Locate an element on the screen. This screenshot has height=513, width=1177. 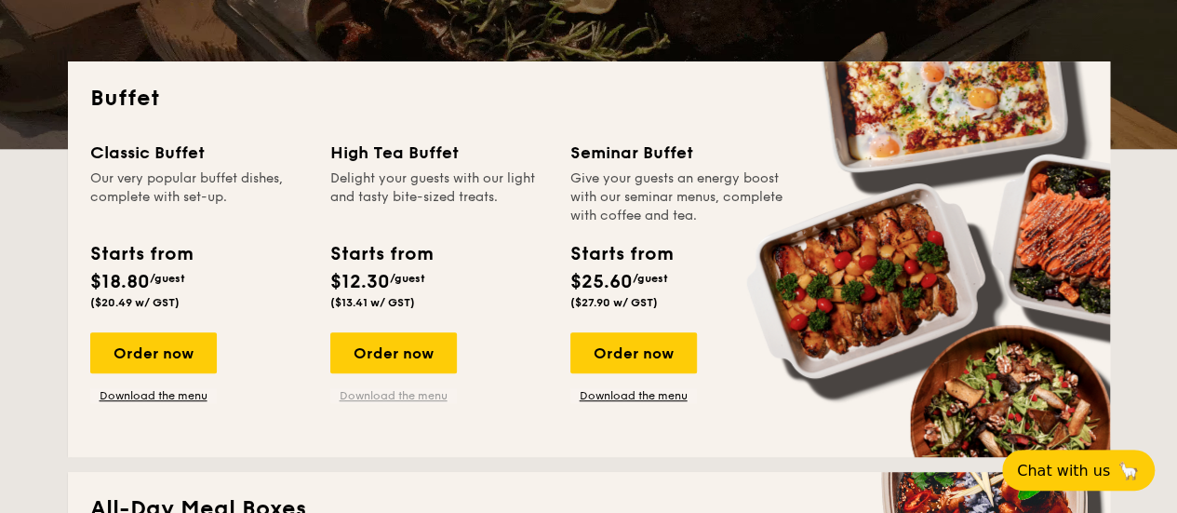
span: $25.60 is located at coordinates (601, 282).